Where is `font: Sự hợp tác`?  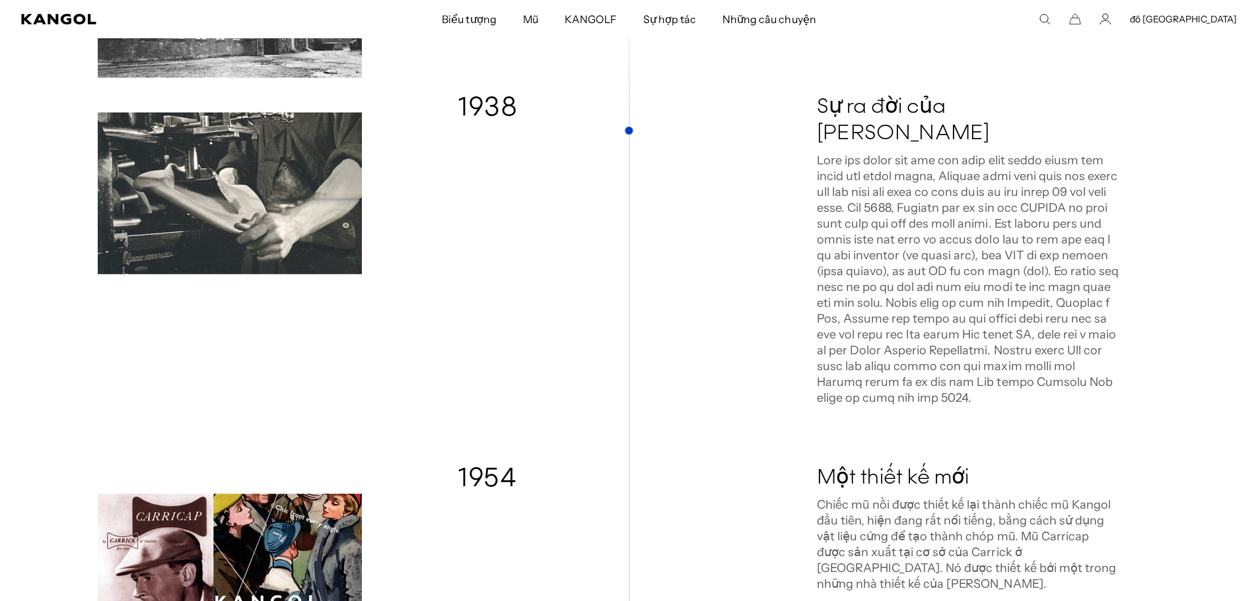
font: Sự hợp tác is located at coordinates (669, 19).